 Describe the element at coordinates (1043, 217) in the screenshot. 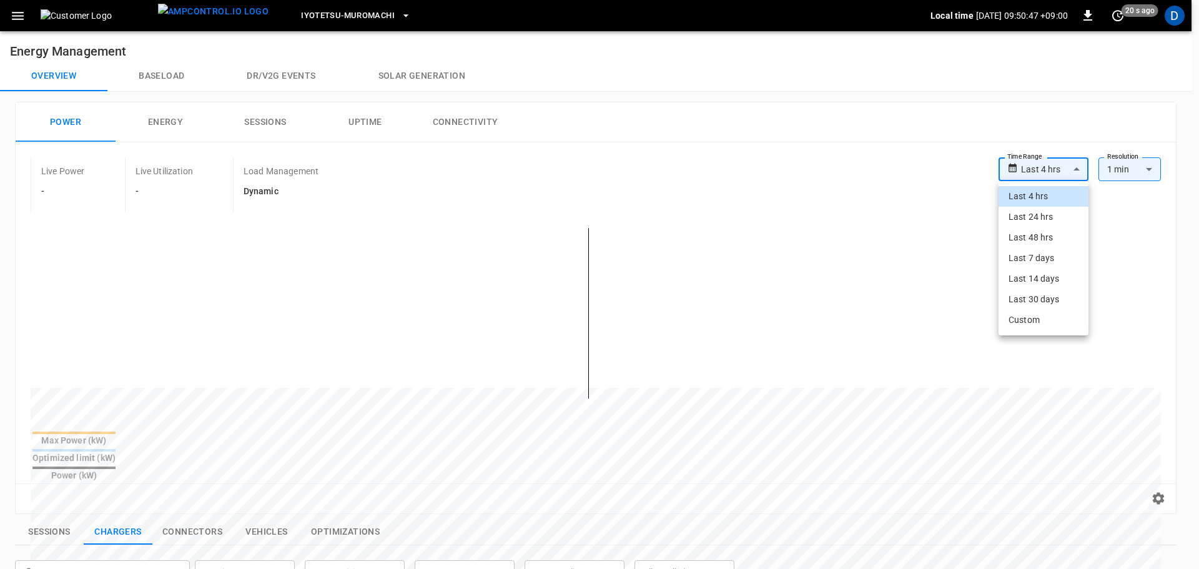

I see `li: Last 24 hrs` at that location.